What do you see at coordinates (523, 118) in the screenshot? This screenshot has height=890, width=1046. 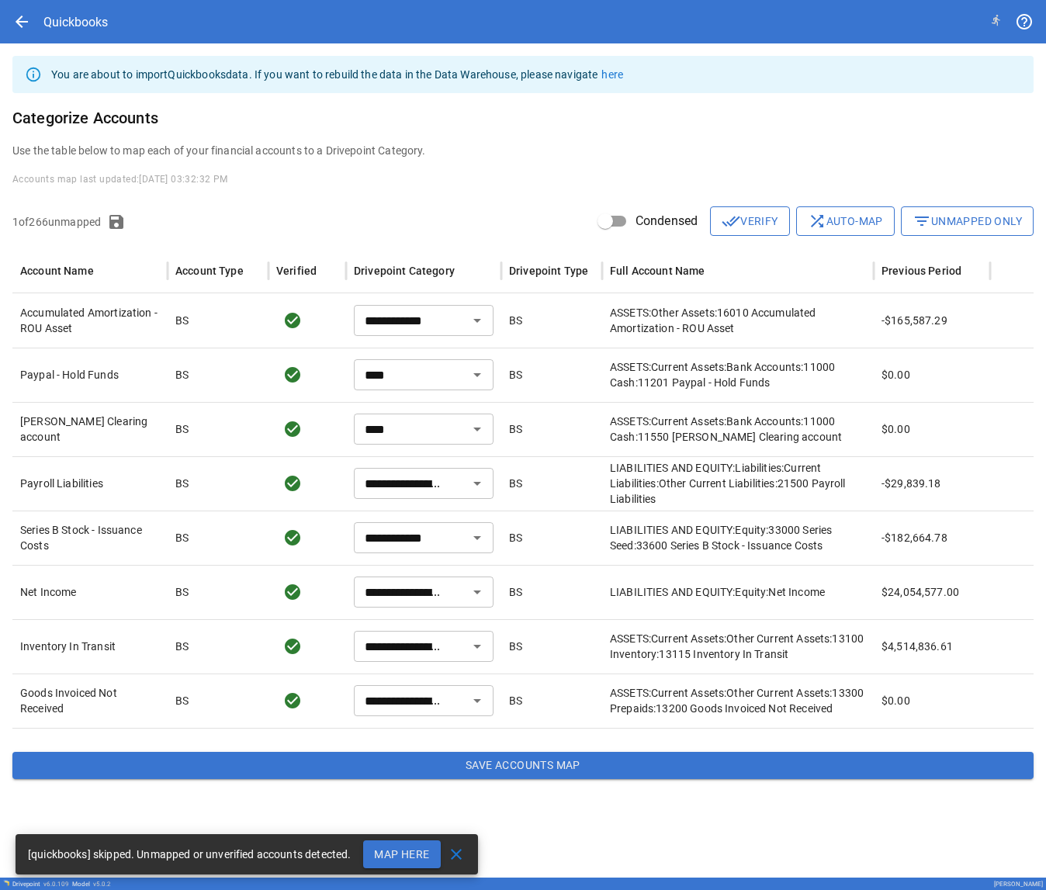 I see `h6: Categorize Accounts` at bounding box center [523, 118].